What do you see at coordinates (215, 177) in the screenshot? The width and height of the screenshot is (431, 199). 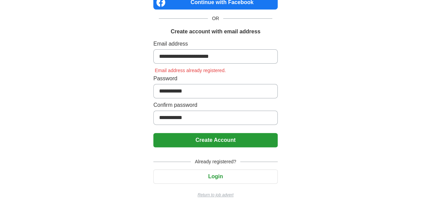 I see `button: Login` at bounding box center [215, 177].